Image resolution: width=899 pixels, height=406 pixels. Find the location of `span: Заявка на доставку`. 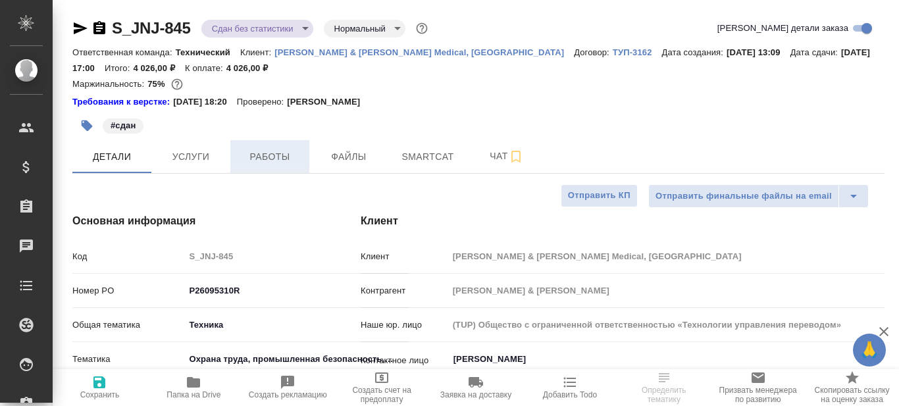

span: Заявка на доставку is located at coordinates (476, 395).